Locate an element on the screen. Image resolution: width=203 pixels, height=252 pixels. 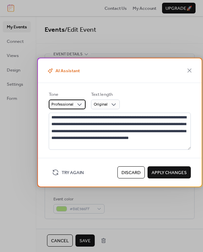
span: Professional is located at coordinates (62, 104).